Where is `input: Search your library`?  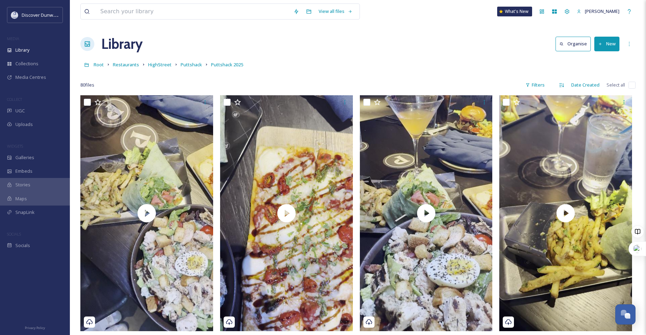
input: Search your library is located at coordinates (193, 12).